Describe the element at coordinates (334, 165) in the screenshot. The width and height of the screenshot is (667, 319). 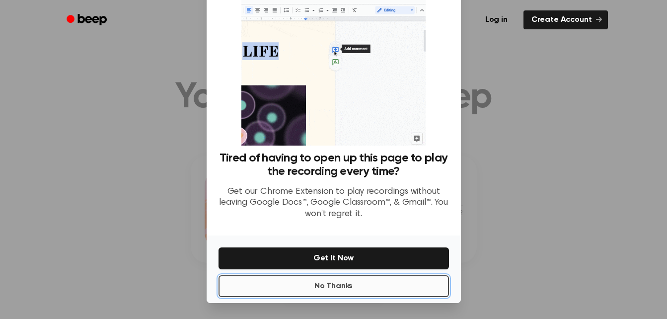
I see `h3: Tired of having to open up this page to play the recording every time?` at that location.